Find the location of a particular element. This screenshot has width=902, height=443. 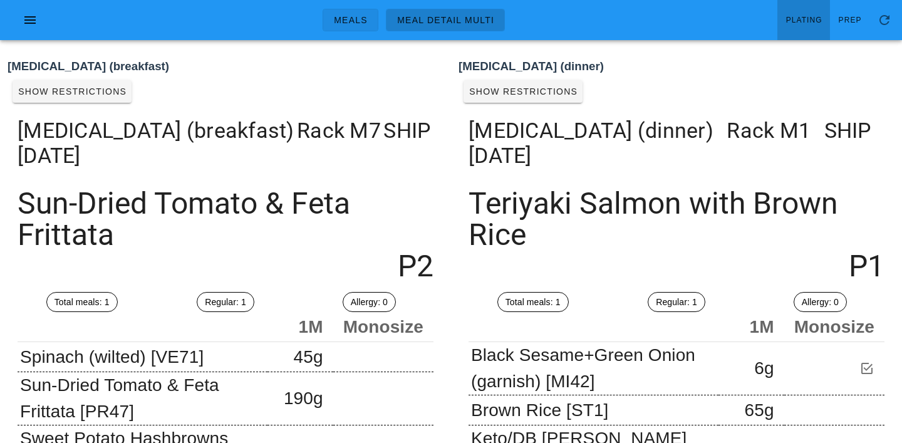

span: 45g is located at coordinates (308, 356).